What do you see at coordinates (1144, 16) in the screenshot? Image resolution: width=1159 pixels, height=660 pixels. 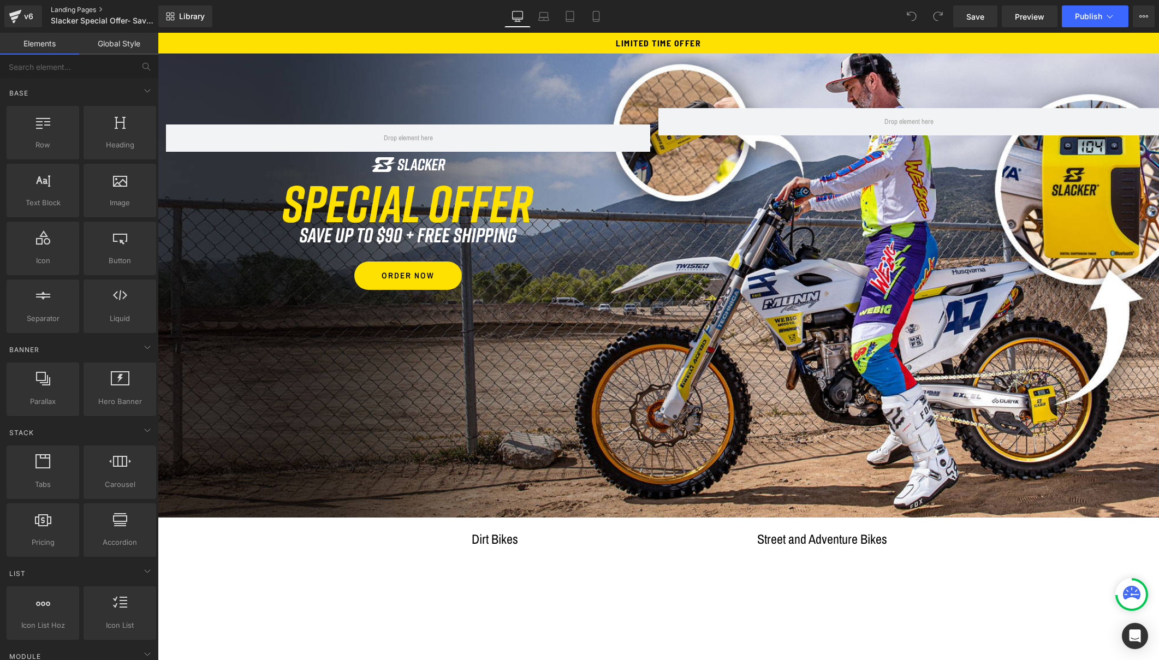 I see `button: More` at bounding box center [1144, 16].